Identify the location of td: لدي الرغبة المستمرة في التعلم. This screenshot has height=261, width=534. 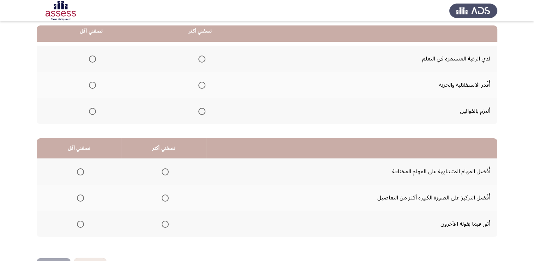
(376, 59).